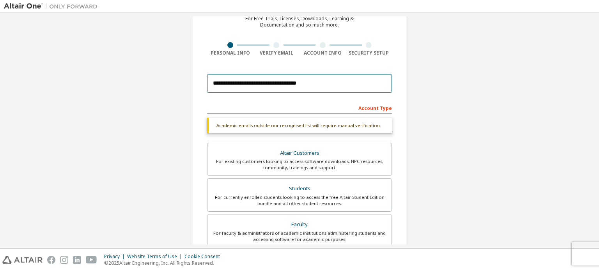 The width and height of the screenshot is (599, 271). I want to click on div: Altair Customers, so click(300, 153).